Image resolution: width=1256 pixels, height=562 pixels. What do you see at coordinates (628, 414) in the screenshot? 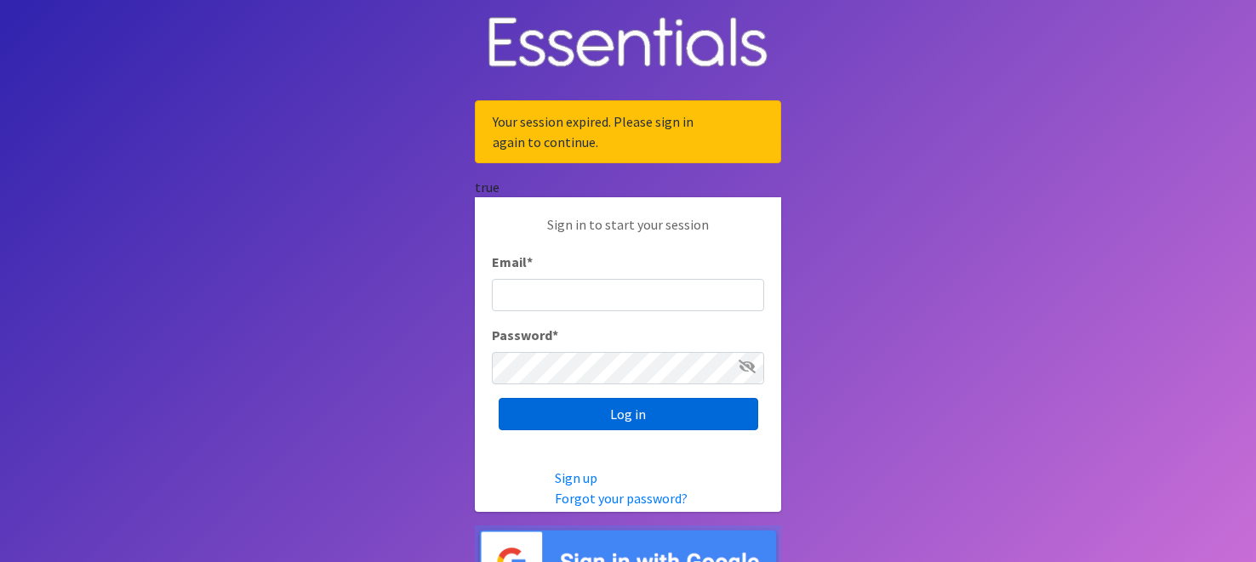
I see `input: Log in` at bounding box center [628, 414].